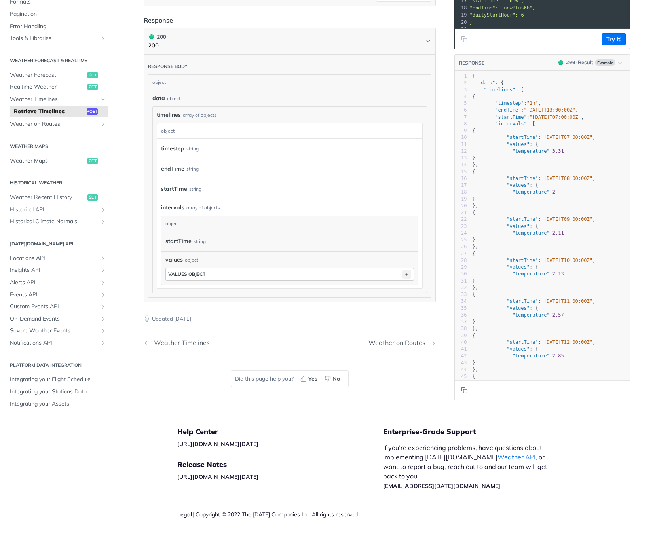  What do you see at coordinates (57, 75) in the screenshot?
I see `a: Weather Forecastget` at bounding box center [57, 75].